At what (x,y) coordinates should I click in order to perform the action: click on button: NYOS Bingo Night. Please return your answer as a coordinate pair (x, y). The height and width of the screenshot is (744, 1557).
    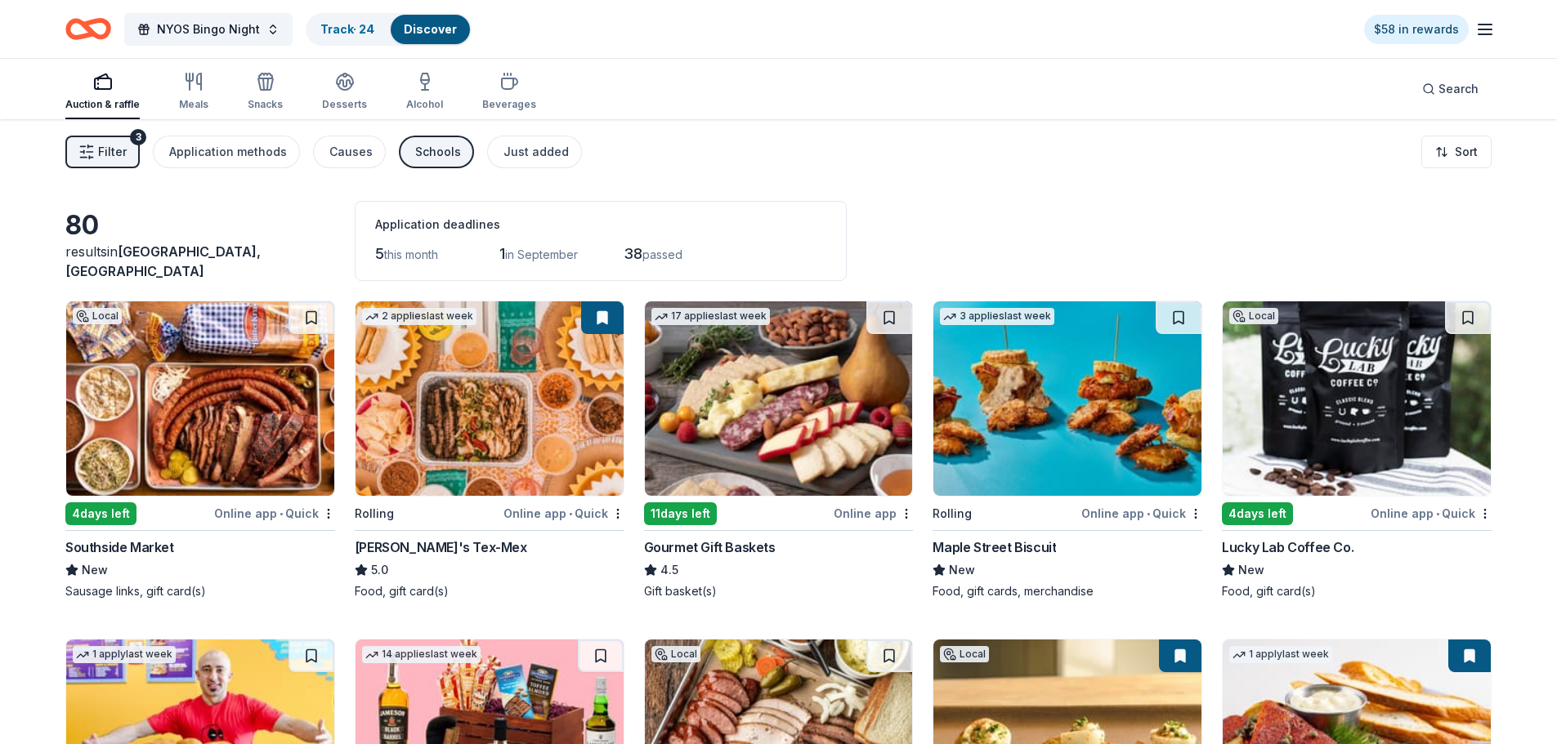
    Looking at the image, I should click on (208, 29).